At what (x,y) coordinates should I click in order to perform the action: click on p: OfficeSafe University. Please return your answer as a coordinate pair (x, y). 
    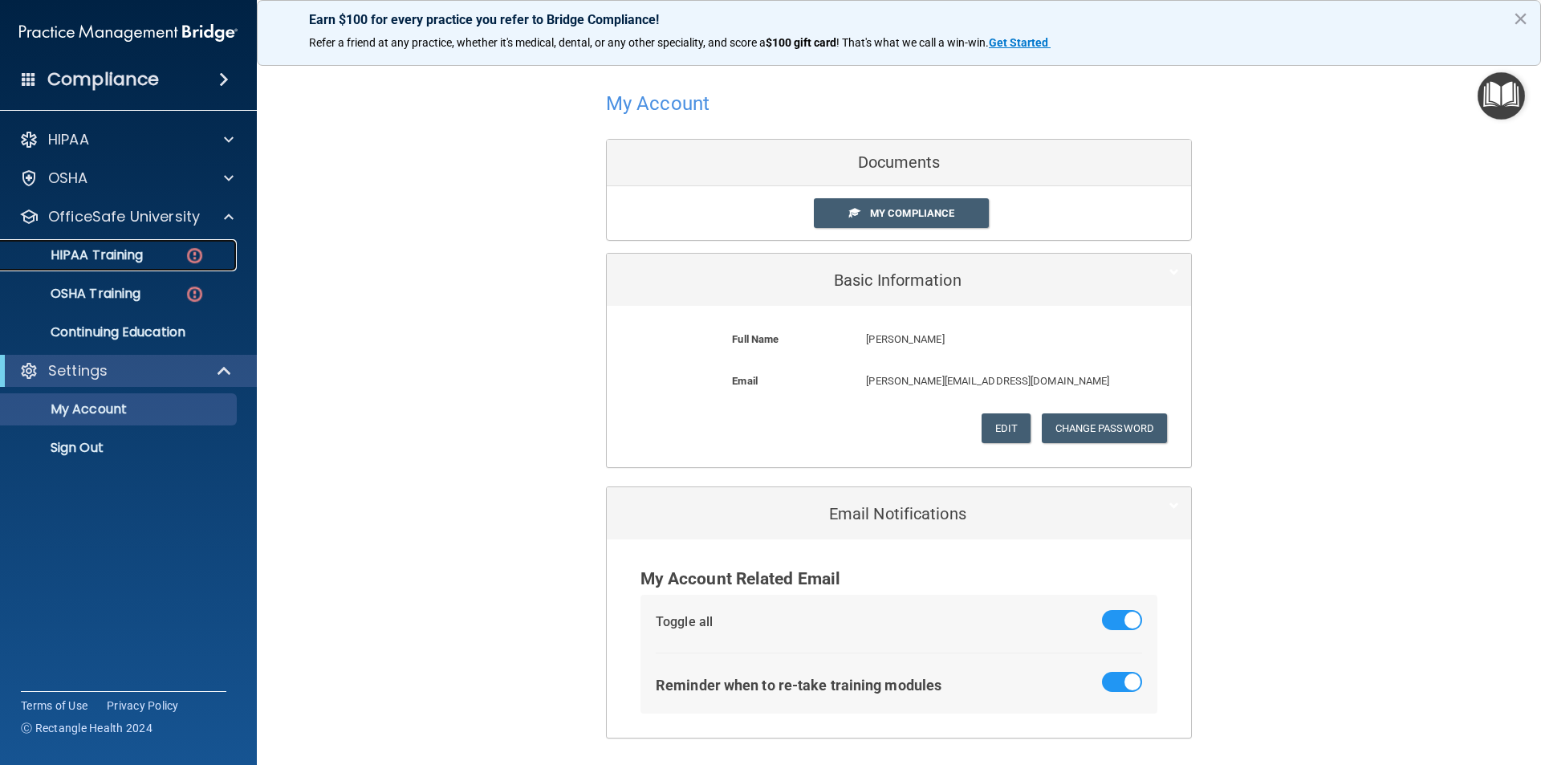
    Looking at the image, I should click on (124, 217).